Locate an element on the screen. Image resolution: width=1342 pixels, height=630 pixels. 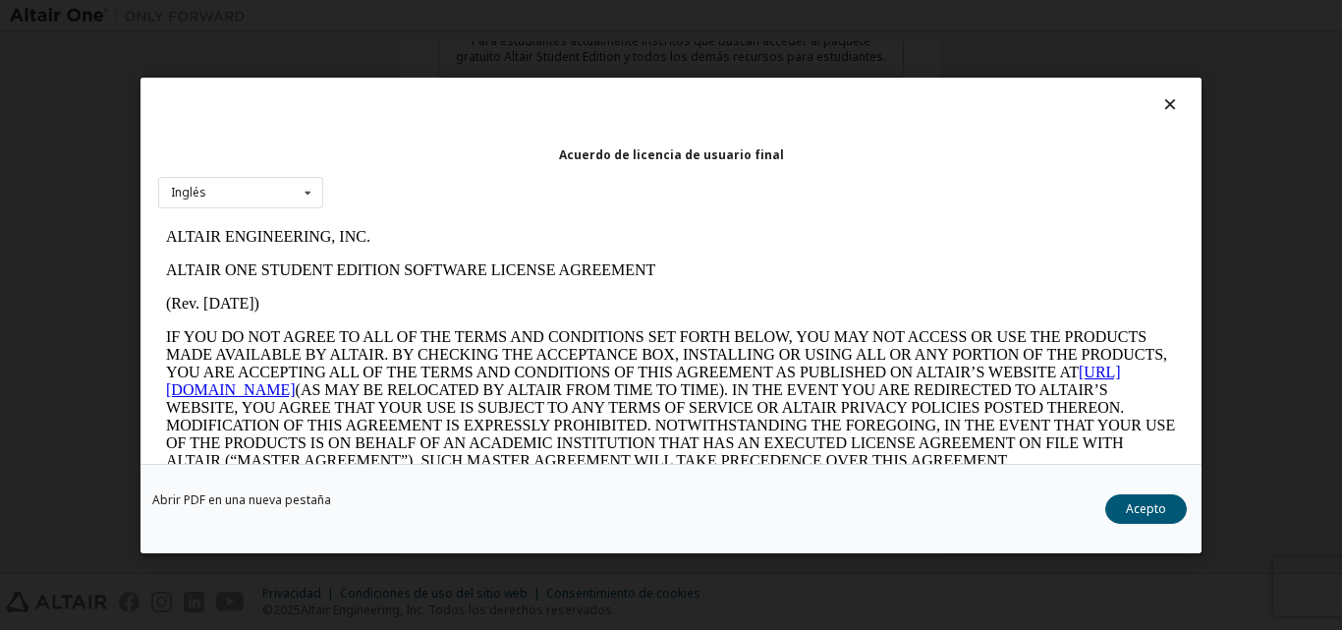
a: Abrir PDF en una nueva pestaña is located at coordinates (242, 499).